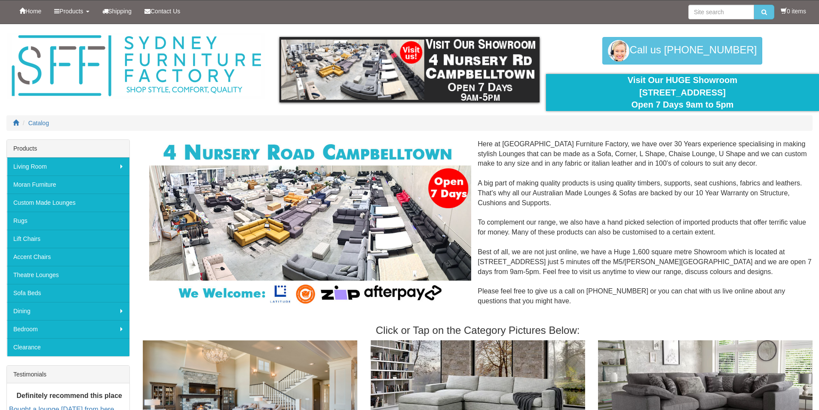  Describe the element at coordinates (117, 11) in the screenshot. I see `a: Shipping` at that location.